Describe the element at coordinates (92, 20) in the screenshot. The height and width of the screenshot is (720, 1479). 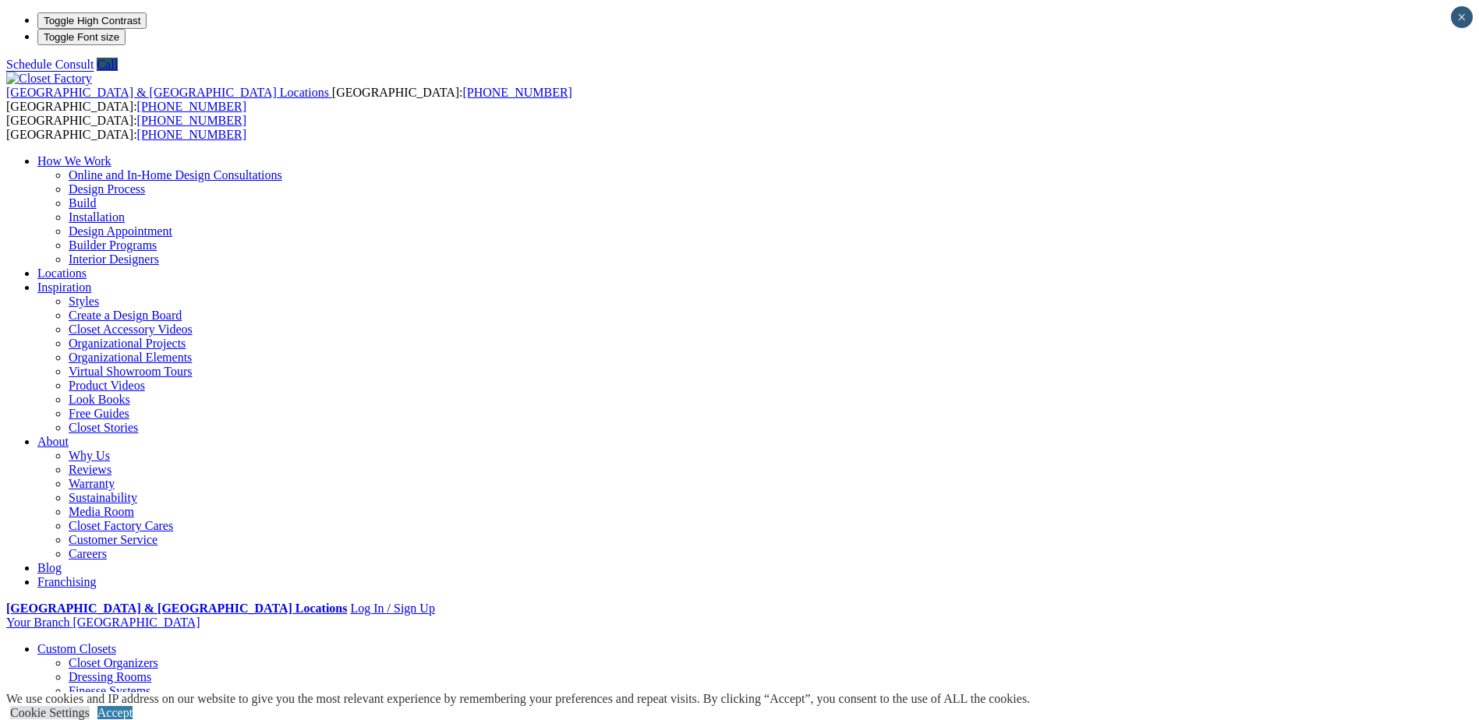
I see `button: Toggle High Contrast` at that location.